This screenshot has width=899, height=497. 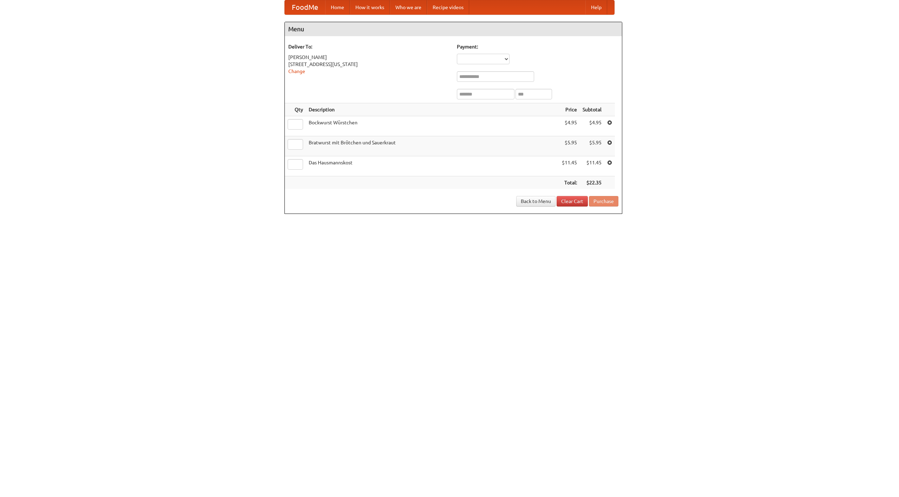 What do you see at coordinates (454, 29) in the screenshot?
I see `h4: Menu` at bounding box center [454, 29].